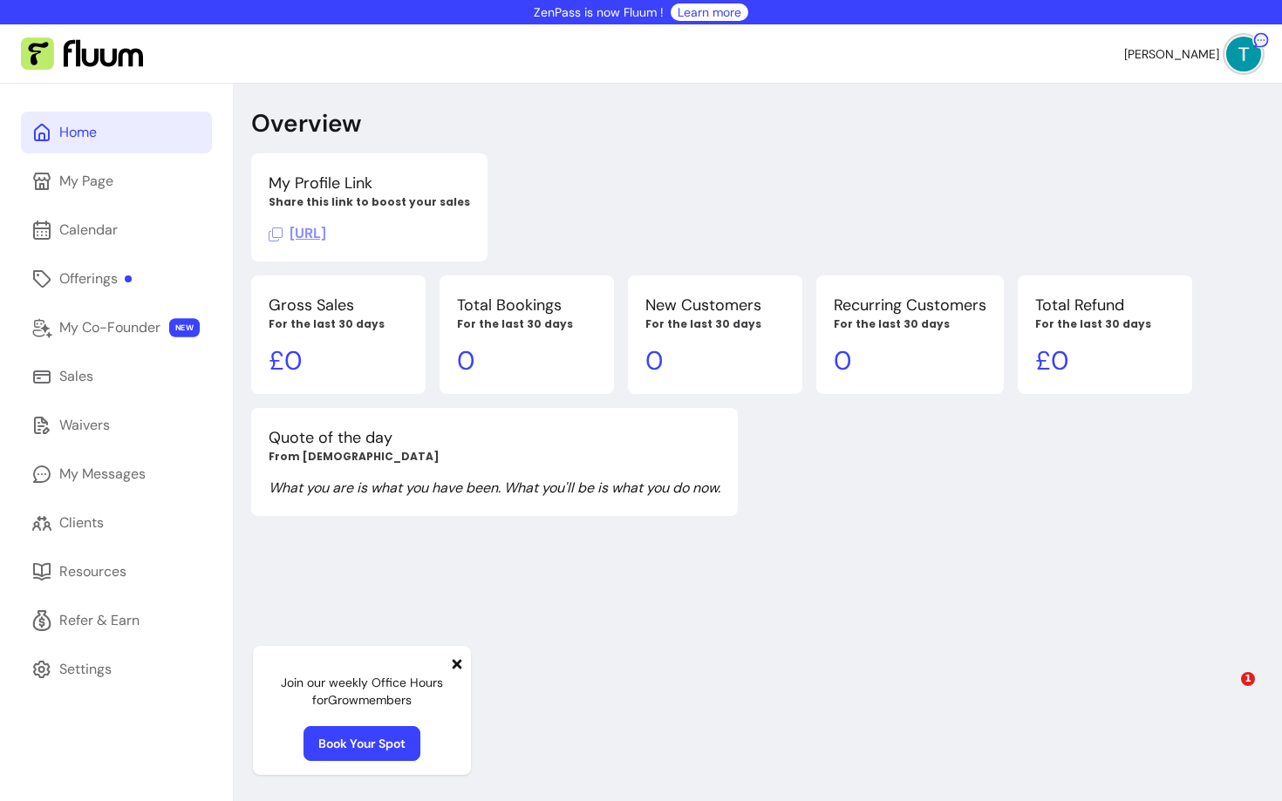 This screenshot has width=1282, height=801. What do you see at coordinates (102, 474) in the screenshot?
I see `div: My Messages` at bounding box center [102, 474].